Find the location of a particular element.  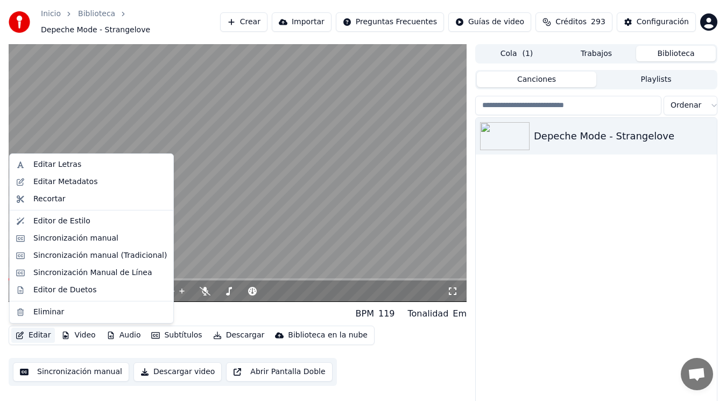

a: Inicio is located at coordinates (51, 14).